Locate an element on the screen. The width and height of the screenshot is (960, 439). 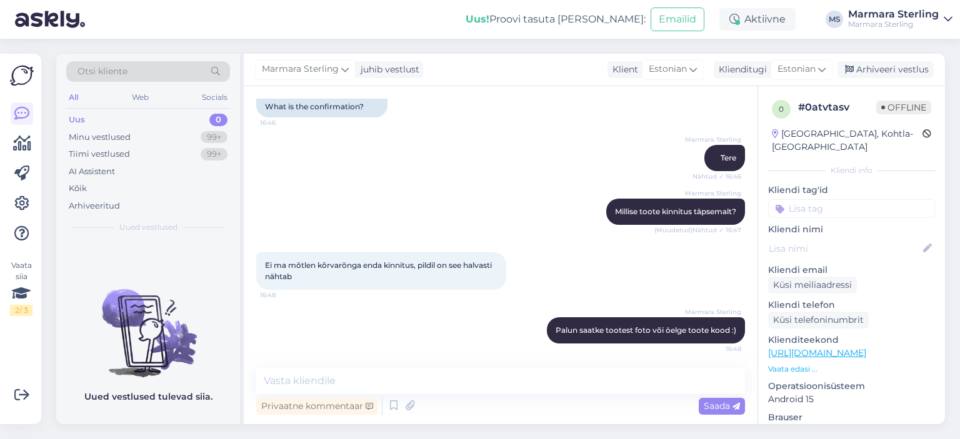
p: Vaata edasi ... is located at coordinates (851, 369).